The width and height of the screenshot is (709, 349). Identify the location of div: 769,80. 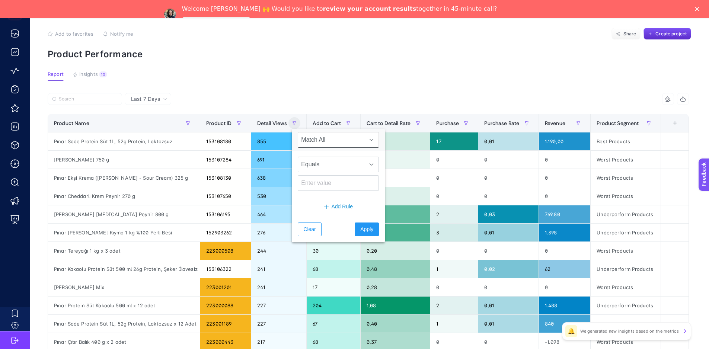
(564, 214).